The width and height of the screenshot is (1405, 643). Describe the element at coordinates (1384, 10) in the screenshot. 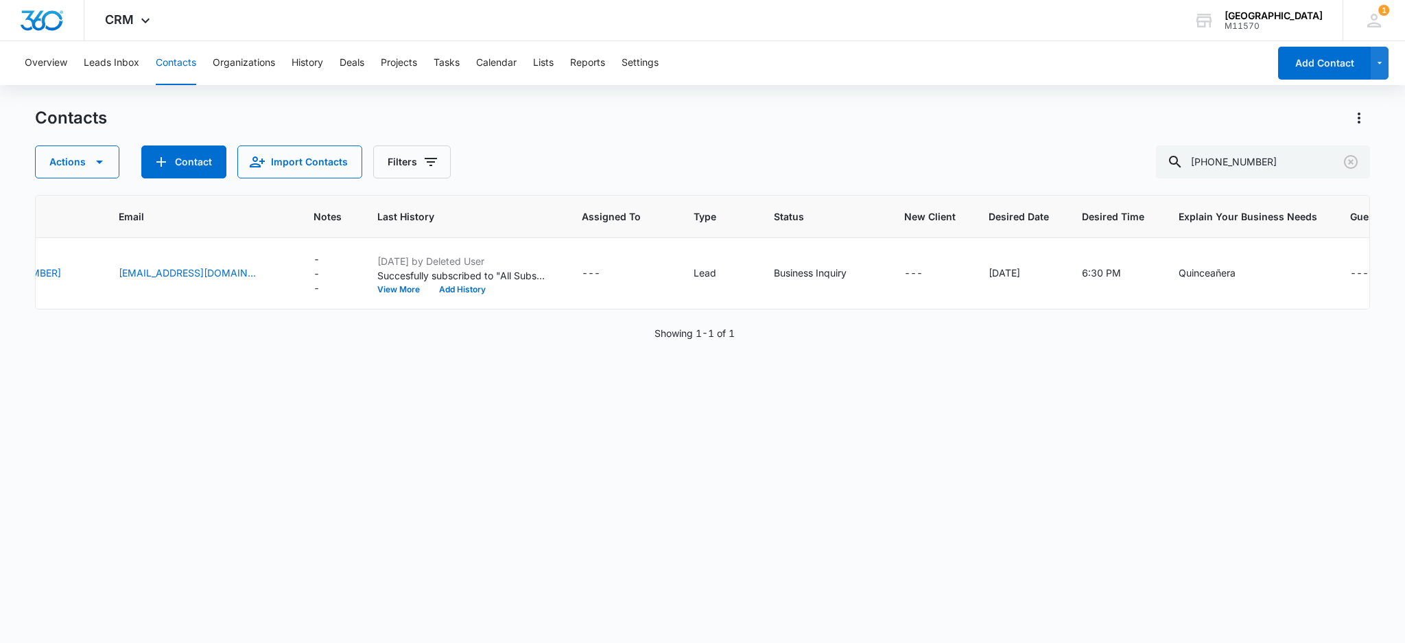

I see `span: 1` at that location.